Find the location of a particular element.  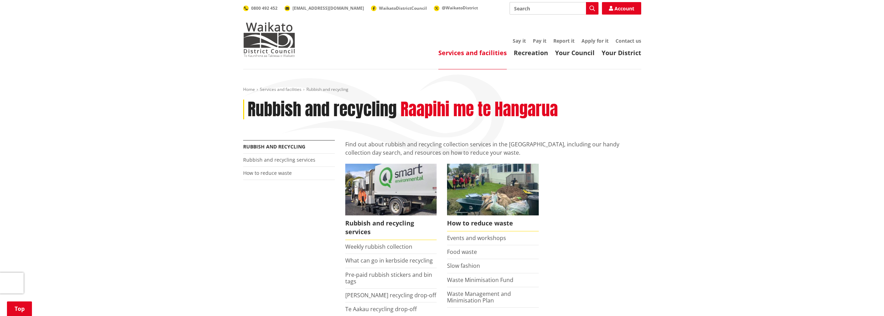

a: Say it is located at coordinates (519, 41).